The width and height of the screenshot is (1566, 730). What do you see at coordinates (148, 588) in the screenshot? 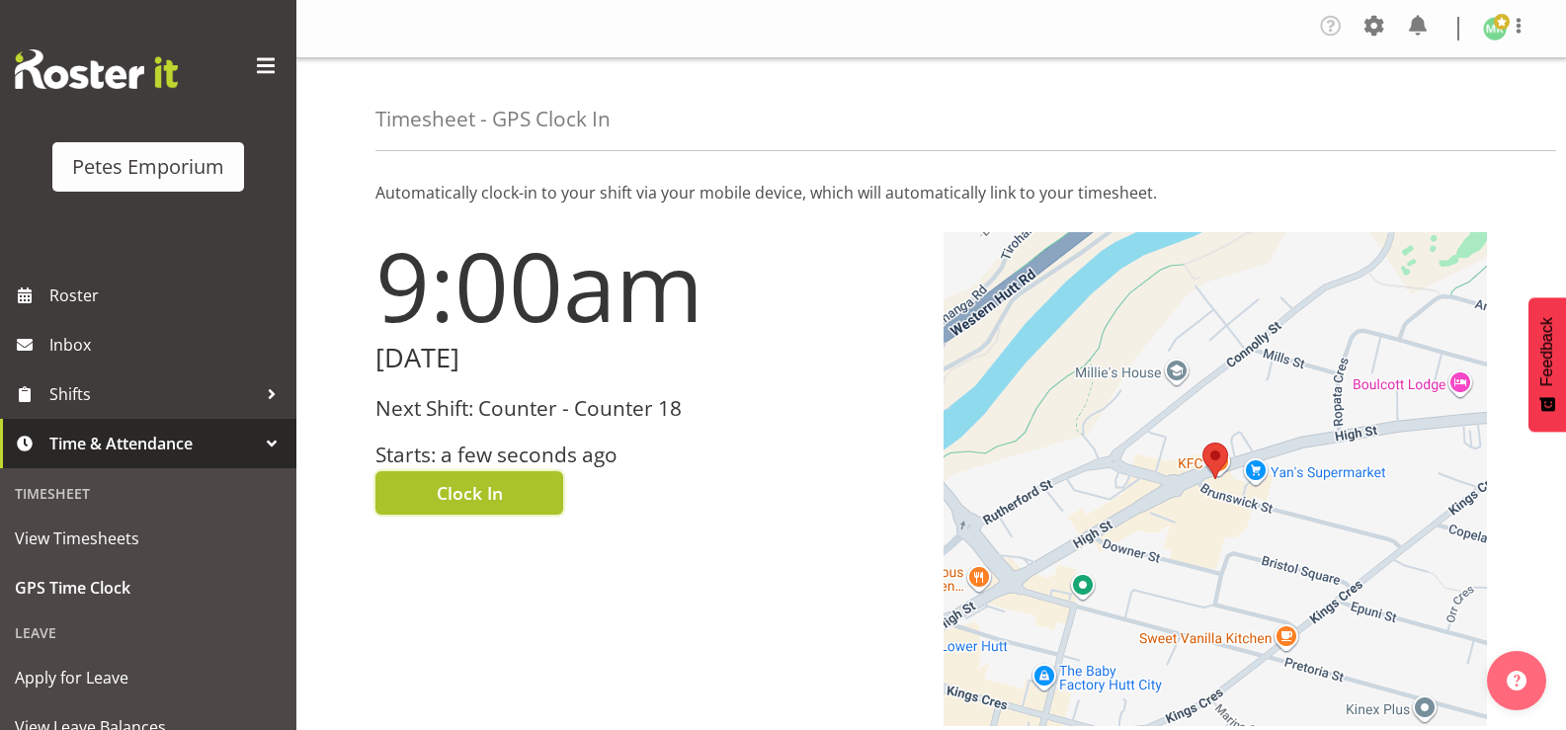
I see `span: GPS Time Clock` at bounding box center [148, 588].